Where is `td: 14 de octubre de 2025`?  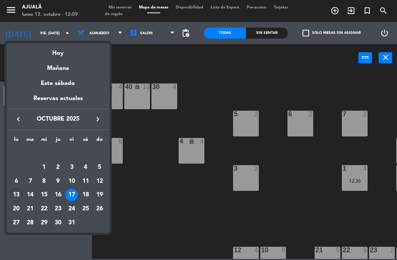 td: 14 de octubre de 2025 is located at coordinates (30, 195).